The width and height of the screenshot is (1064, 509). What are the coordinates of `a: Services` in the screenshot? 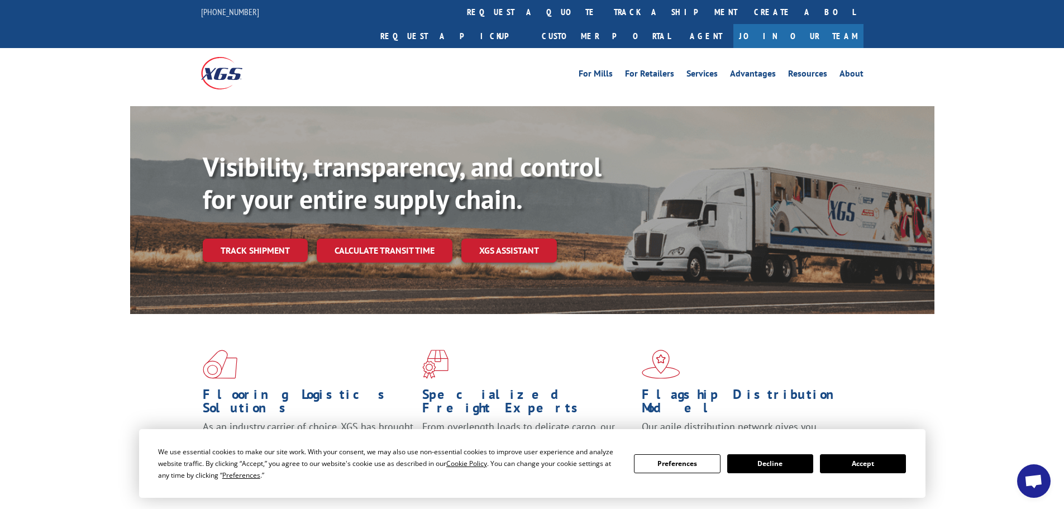 It's located at (702, 75).